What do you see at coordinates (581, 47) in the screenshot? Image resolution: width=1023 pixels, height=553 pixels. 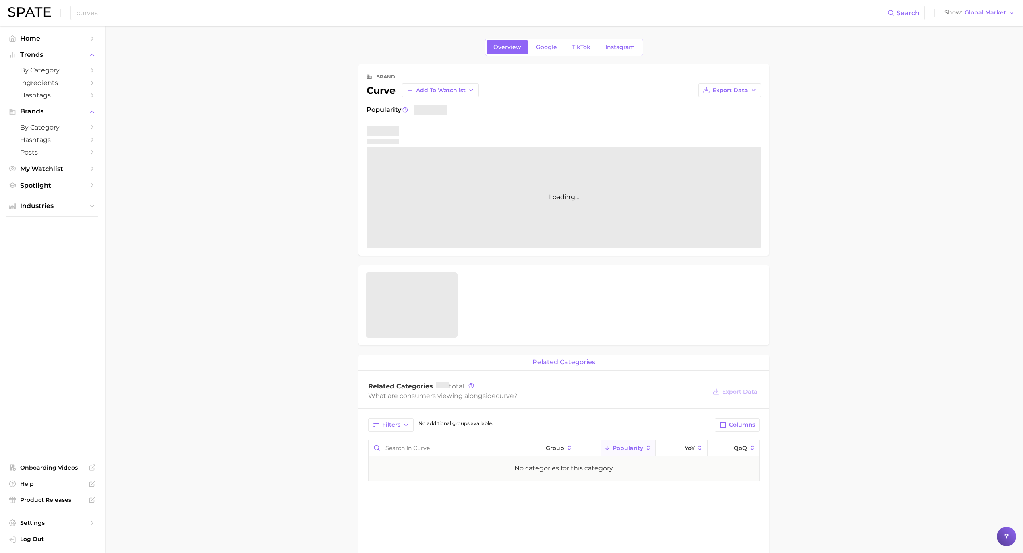 I see `span: TikTok` at bounding box center [581, 47].